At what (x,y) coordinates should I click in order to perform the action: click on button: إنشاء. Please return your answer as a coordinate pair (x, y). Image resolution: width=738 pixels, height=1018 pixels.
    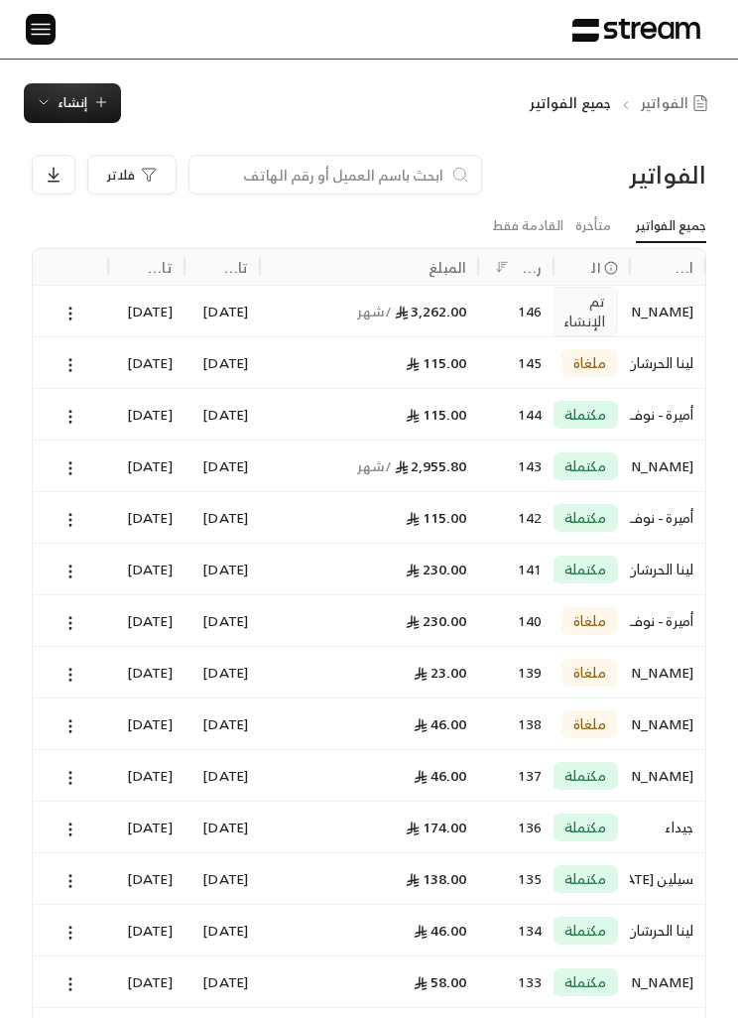
    Looking at the image, I should click on (72, 103).